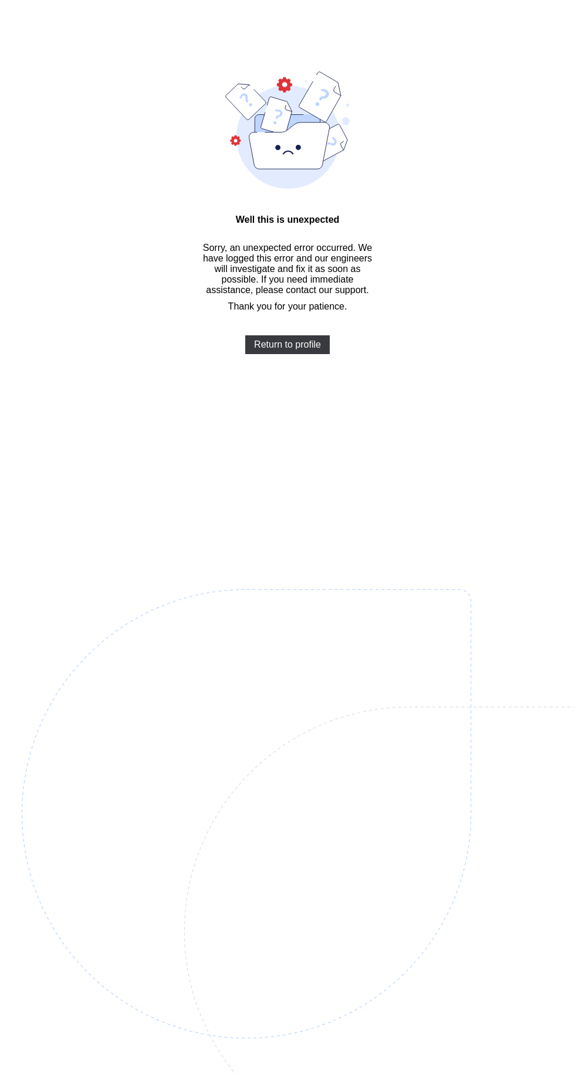 The image size is (575, 1074). I want to click on span: Well this is unexpected, so click(287, 220).